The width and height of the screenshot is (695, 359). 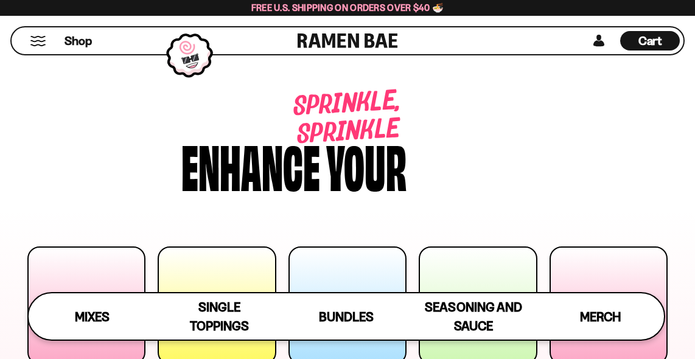 I want to click on span: Bundles, so click(x=346, y=316).